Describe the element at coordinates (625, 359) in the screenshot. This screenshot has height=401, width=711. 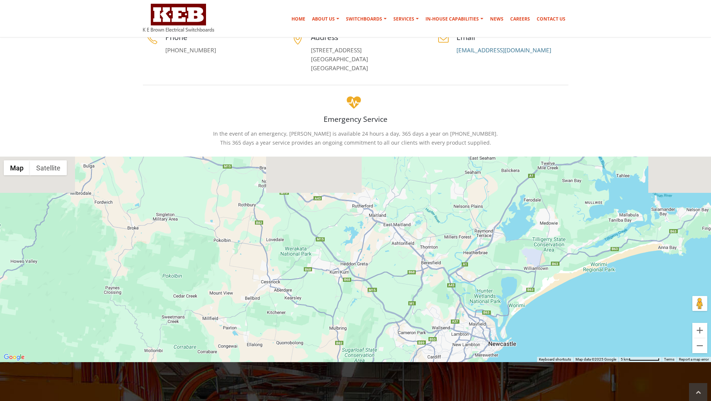
I see `span: 5 km` at that location.